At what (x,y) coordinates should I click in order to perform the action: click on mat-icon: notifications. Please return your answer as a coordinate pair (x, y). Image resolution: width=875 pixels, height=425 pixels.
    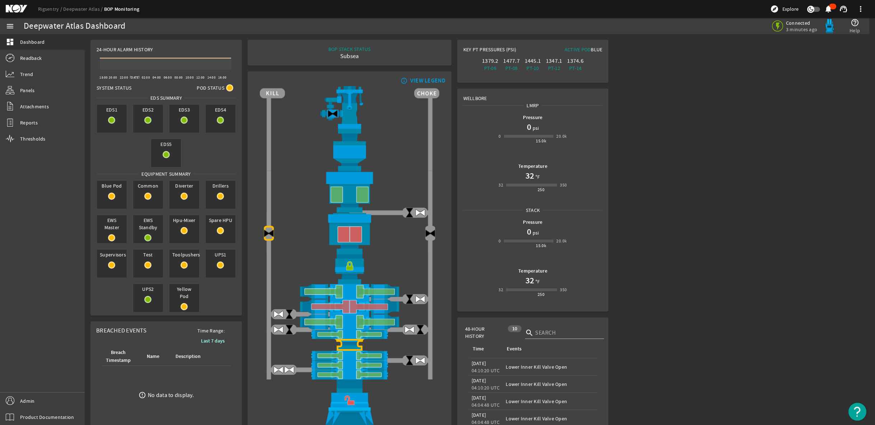
    Looking at the image, I should click on (829, 9).